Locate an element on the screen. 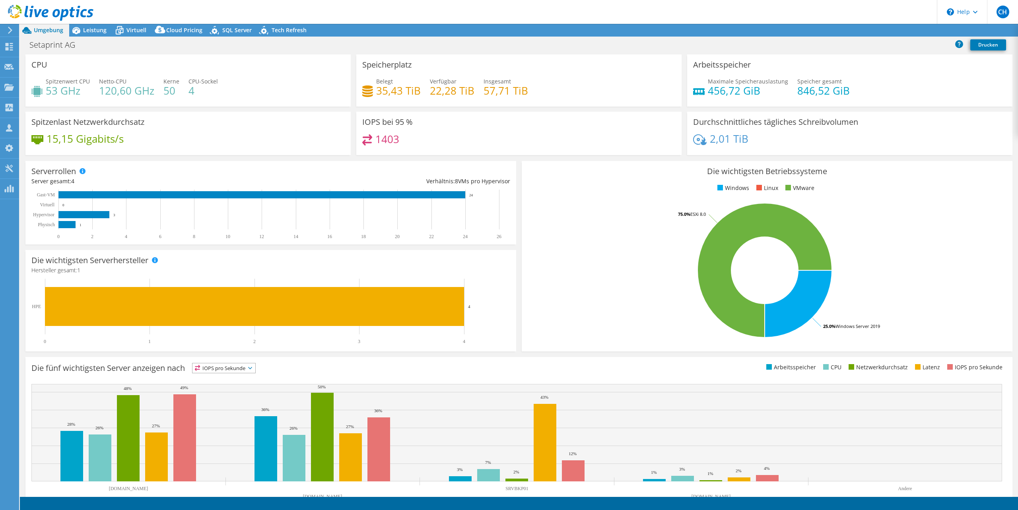 The height and width of the screenshot is (510, 1018). span: Spitzenwert CPU is located at coordinates (68, 81).